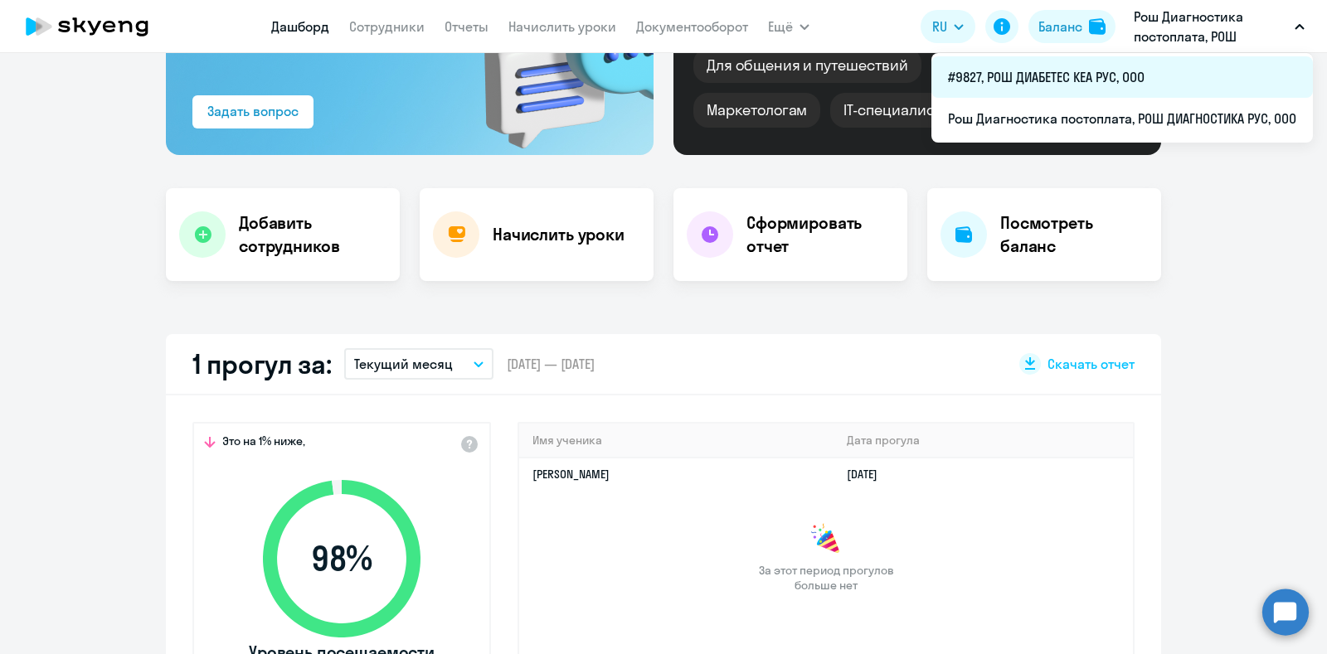 The height and width of the screenshot is (654, 1327). What do you see at coordinates (780, 27) in the screenshot?
I see `span: Ещё` at bounding box center [780, 27].